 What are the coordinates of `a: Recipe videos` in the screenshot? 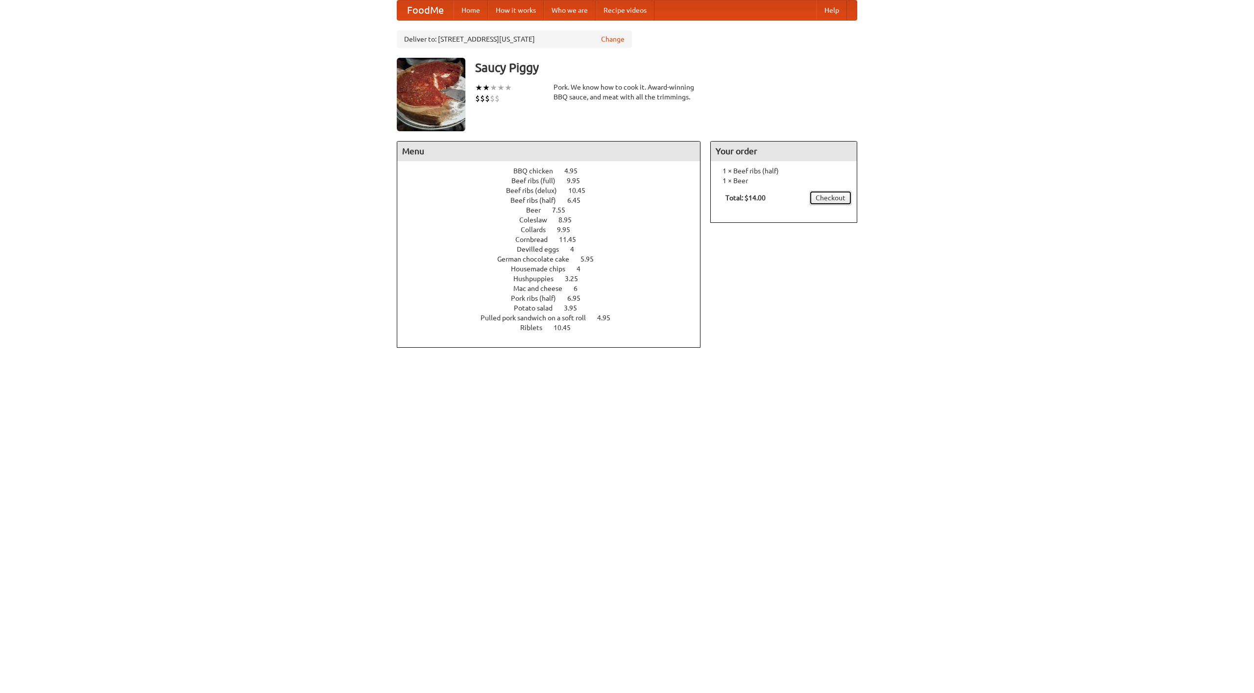 It's located at (625, 10).